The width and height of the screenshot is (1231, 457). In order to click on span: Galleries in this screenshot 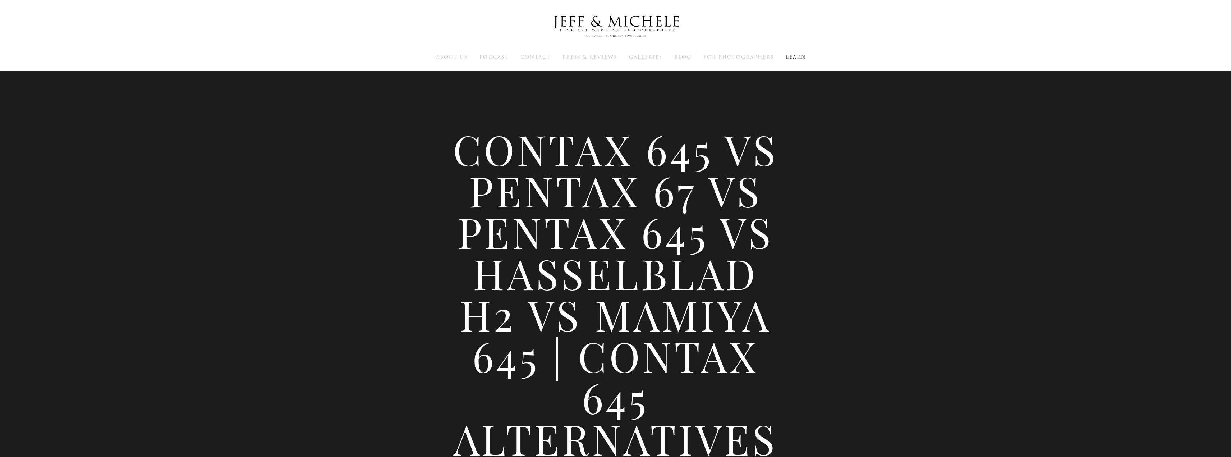, I will do `click(645, 57)`.